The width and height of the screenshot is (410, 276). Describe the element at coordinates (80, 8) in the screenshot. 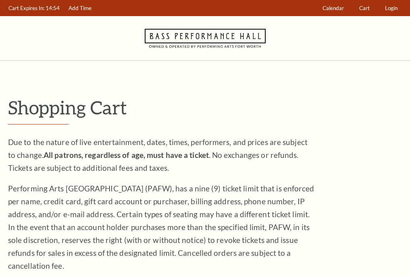

I see `a: Add Time` at that location.